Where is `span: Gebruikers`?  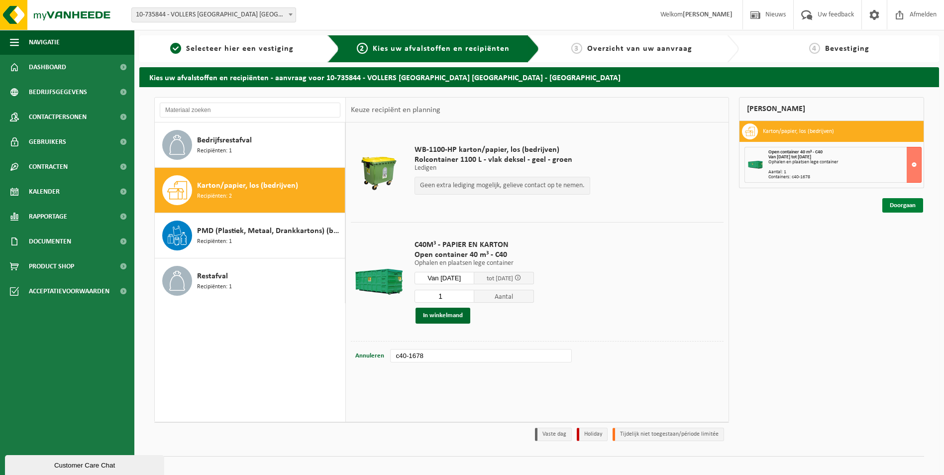
span: Gebruikers is located at coordinates (47, 142).